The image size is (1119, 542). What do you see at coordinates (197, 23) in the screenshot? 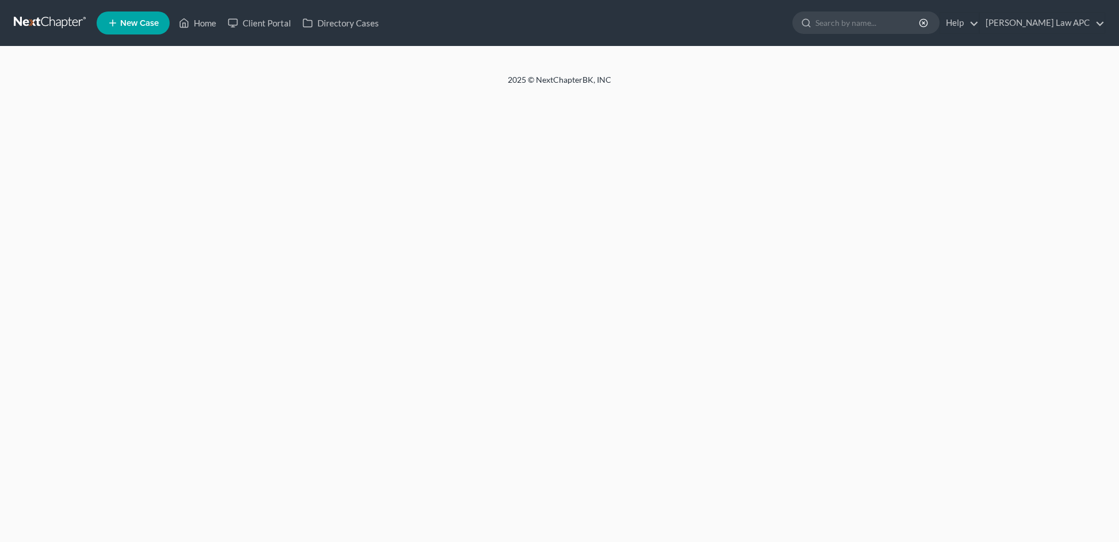
I see `a: Home` at bounding box center [197, 23].